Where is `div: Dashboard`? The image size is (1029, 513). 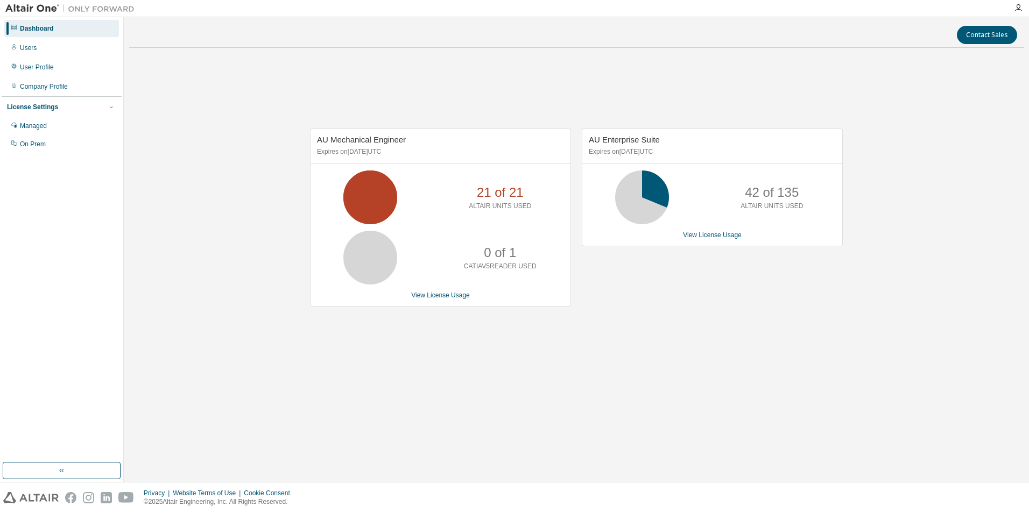
div: Dashboard is located at coordinates (37, 29).